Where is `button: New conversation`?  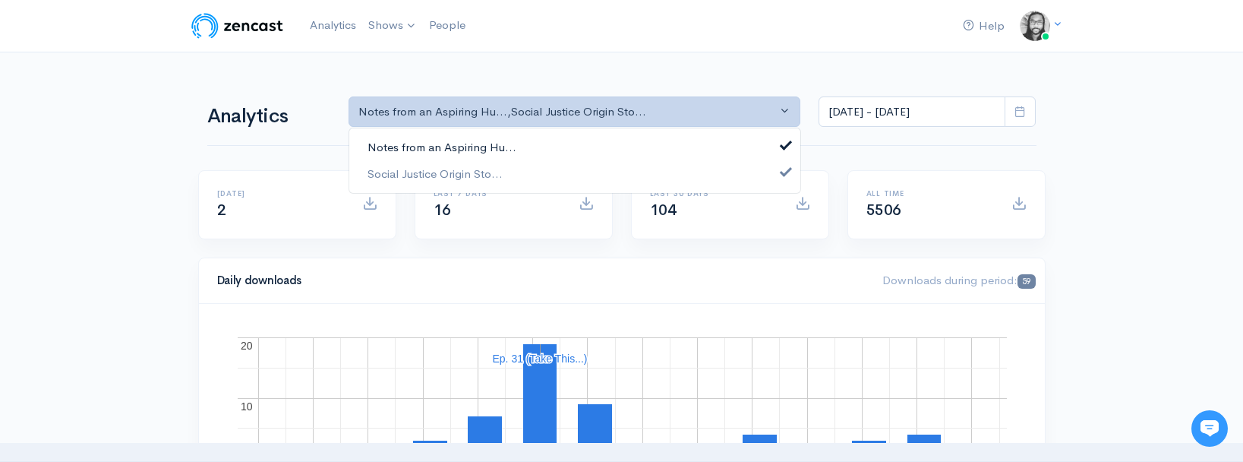 button: New conversation is located at coordinates (152, 216).